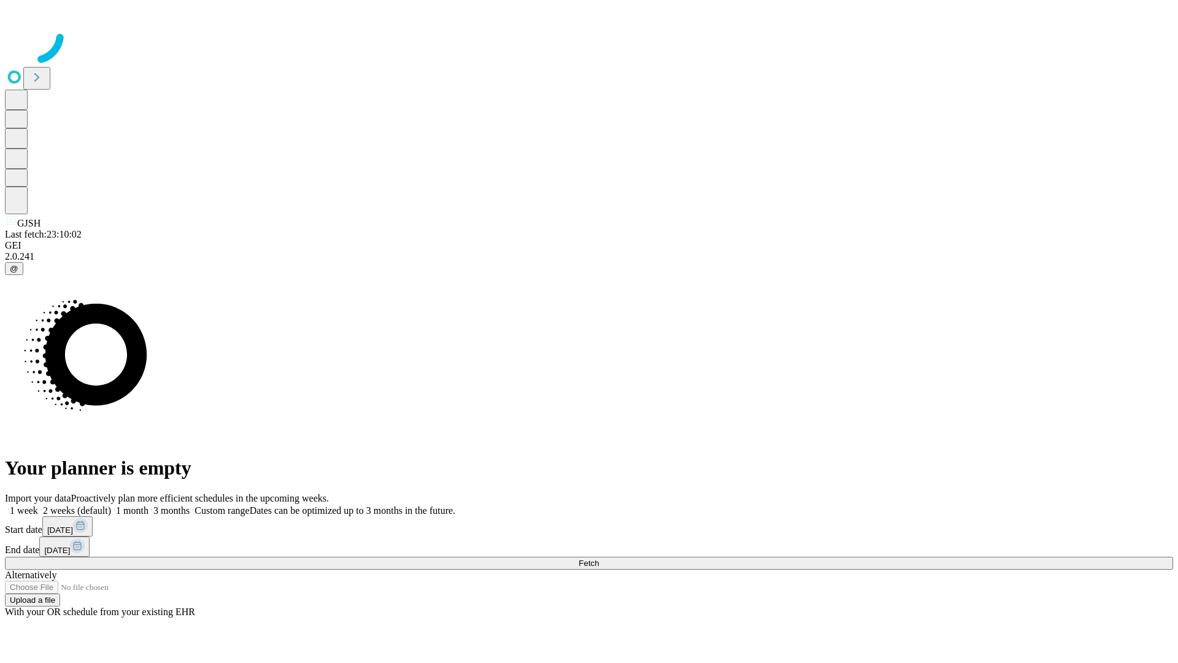 The width and height of the screenshot is (1178, 663). Describe the element at coordinates (24, 510) in the screenshot. I see `span: 1 week` at that location.